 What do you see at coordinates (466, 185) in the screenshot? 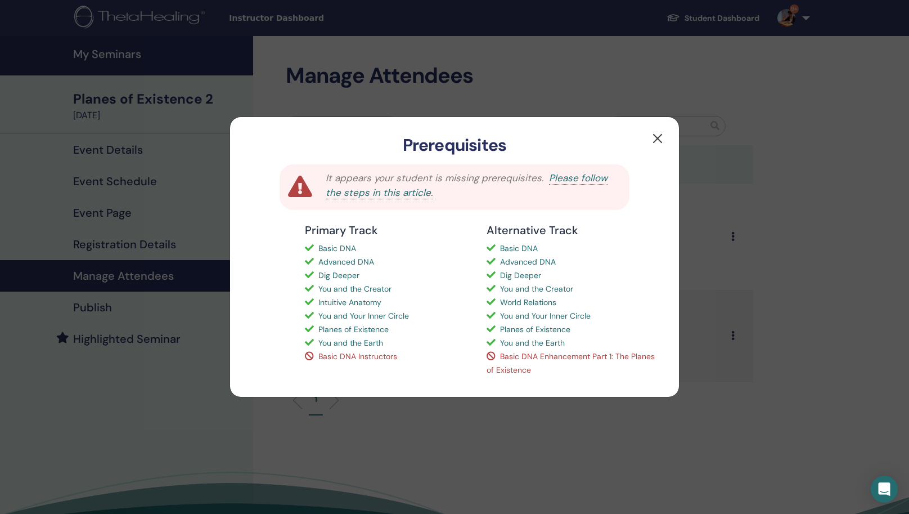
I see `a: Please follow the steps in this article.` at bounding box center [466, 185].